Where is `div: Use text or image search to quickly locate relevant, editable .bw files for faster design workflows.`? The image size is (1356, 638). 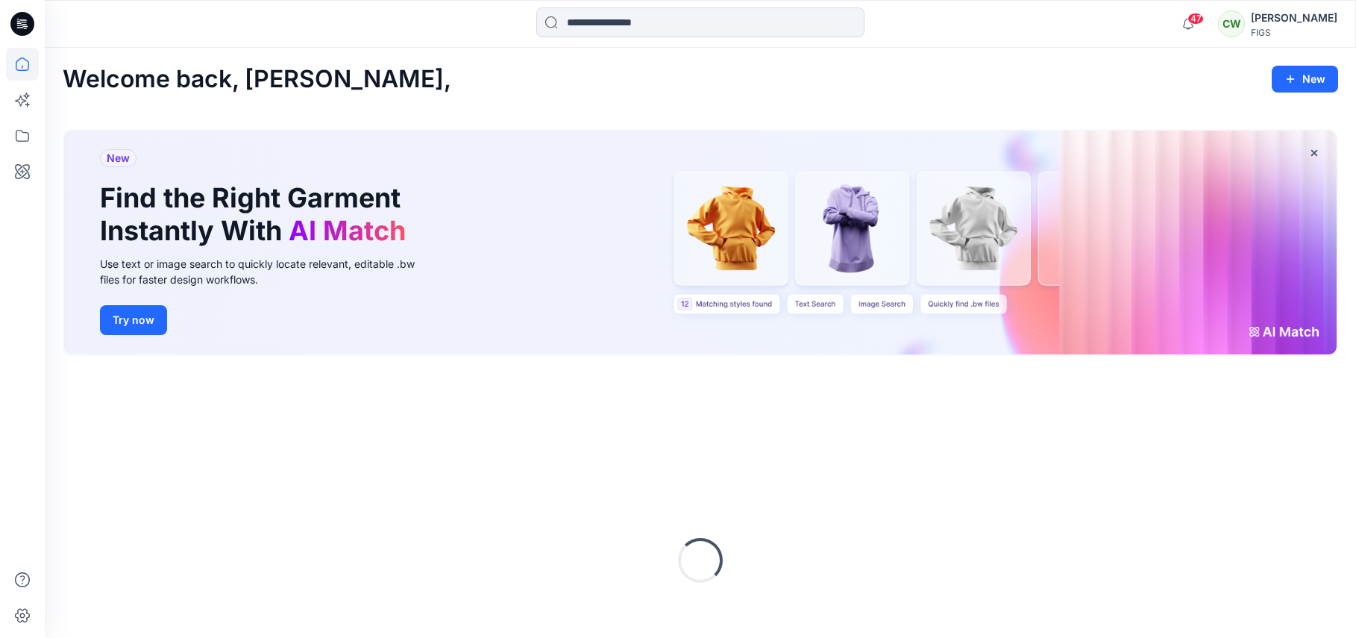
div: Use text or image search to quickly locate relevant, editable .bw files for faster design workflows. is located at coordinates (268, 271).